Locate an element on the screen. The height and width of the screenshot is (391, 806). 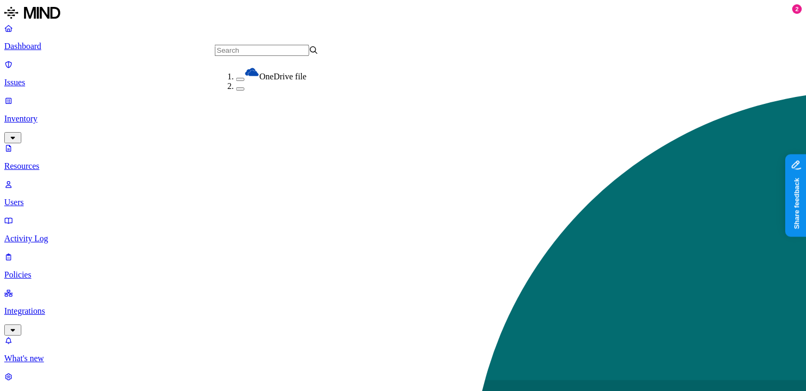
span: OneDrive file is located at coordinates (283, 76).